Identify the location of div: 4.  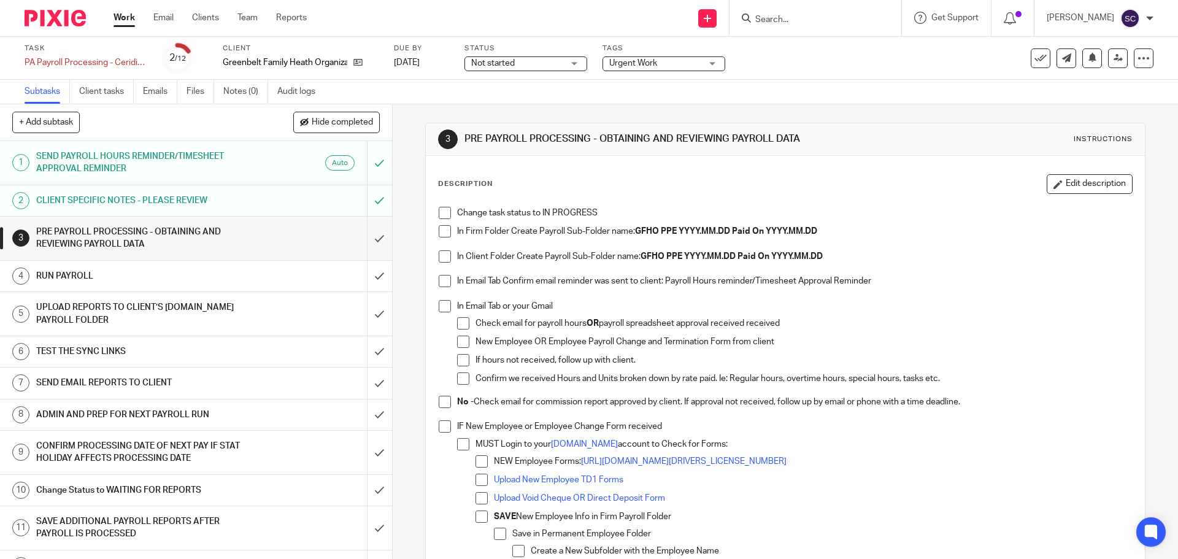
(21, 276).